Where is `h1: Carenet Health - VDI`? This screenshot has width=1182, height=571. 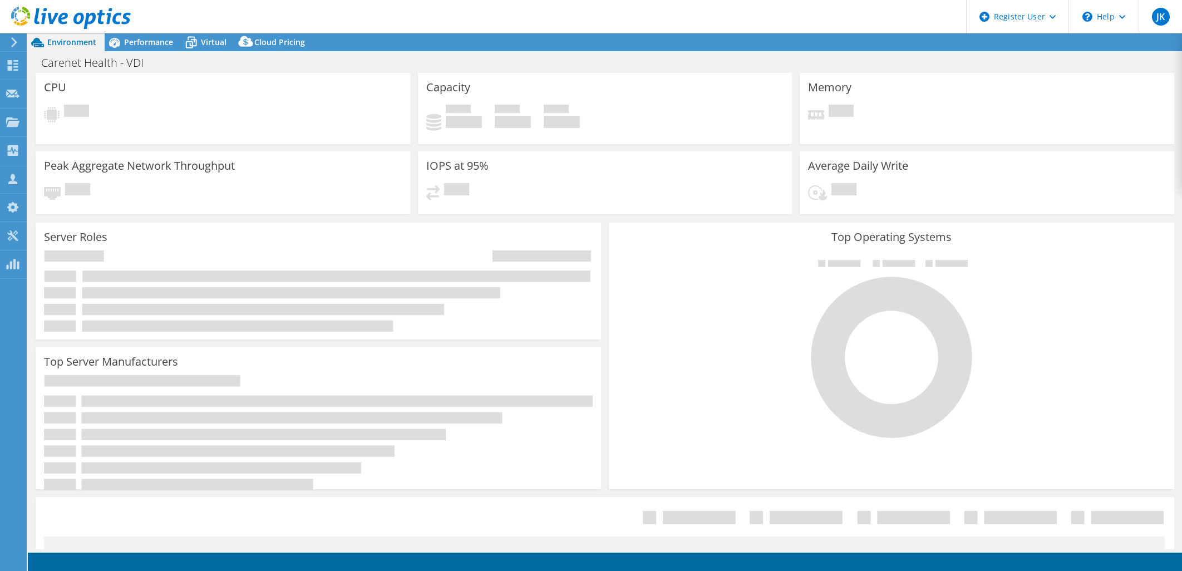
h1: Carenet Health - VDI is located at coordinates (98, 63).